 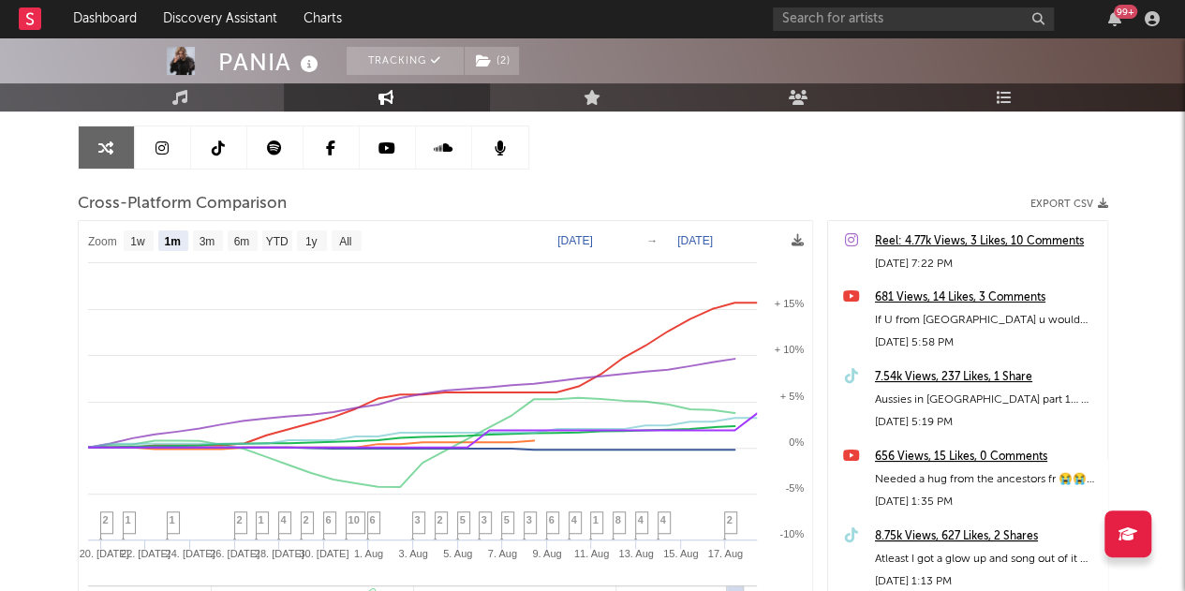 What do you see at coordinates (405, 61) in the screenshot?
I see `button: Tracking` at bounding box center [405, 61].